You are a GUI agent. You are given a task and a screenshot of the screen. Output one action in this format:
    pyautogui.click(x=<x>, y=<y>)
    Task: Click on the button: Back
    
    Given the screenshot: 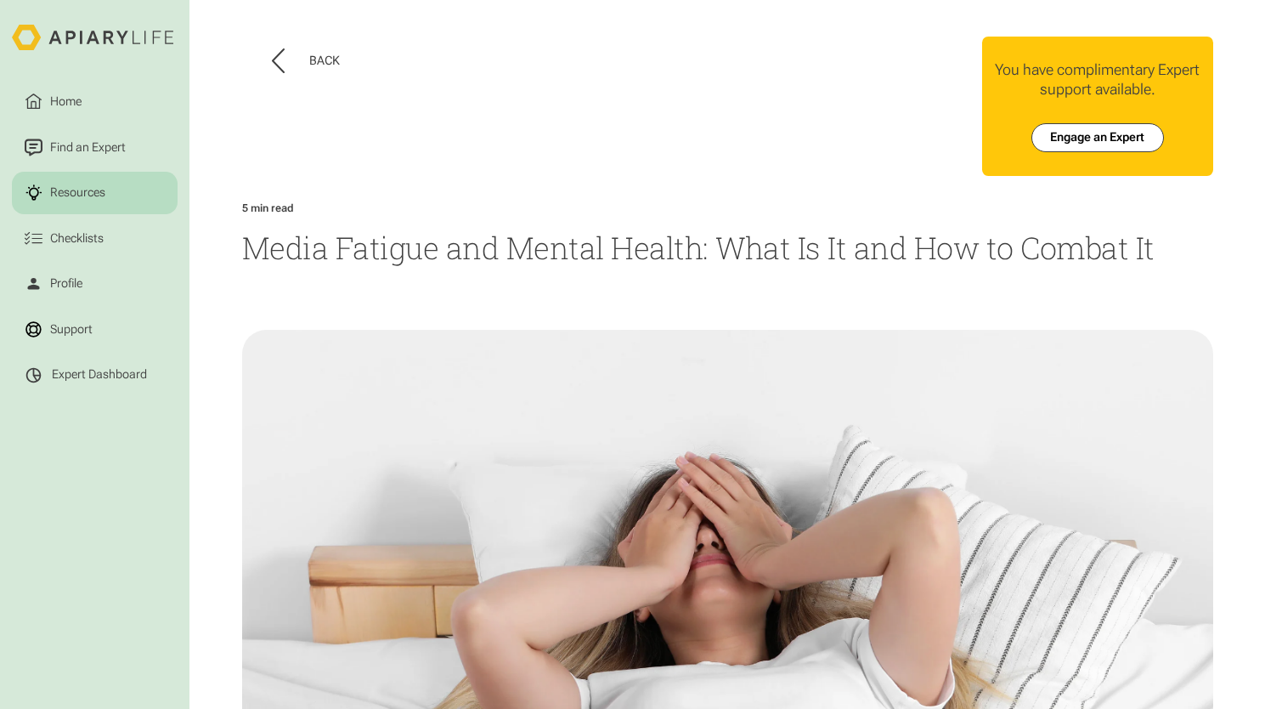 What is the action you would take?
    pyautogui.click(x=306, y=60)
    